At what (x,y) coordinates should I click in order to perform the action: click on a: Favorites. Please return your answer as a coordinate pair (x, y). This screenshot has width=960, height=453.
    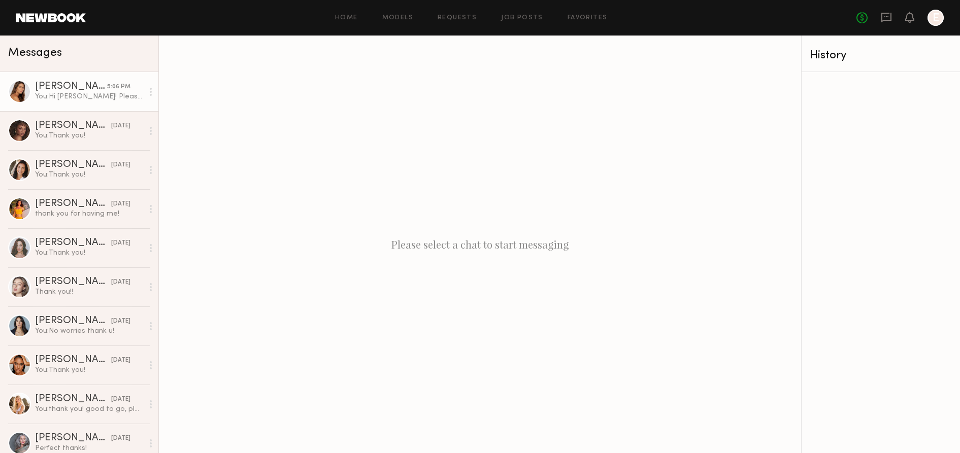
    Looking at the image, I should click on (587, 18).